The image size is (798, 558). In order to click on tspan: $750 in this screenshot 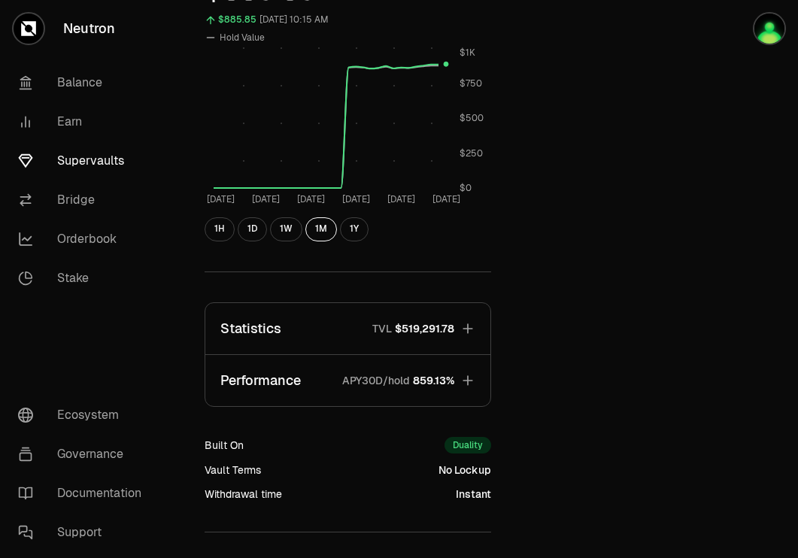, I will do `click(471, 83)`.